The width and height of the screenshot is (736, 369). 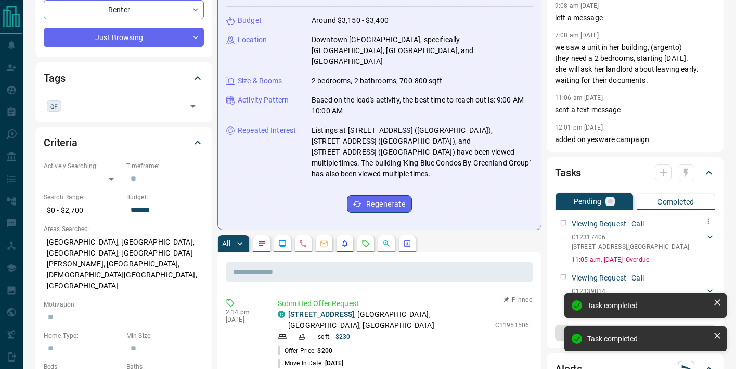 I want to click on button: Regenerate, so click(x=379, y=204).